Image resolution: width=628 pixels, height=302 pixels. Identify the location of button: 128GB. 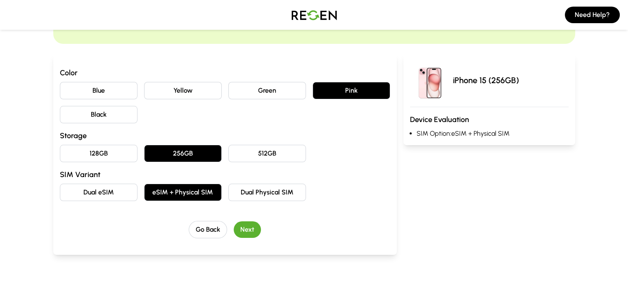
(99, 153).